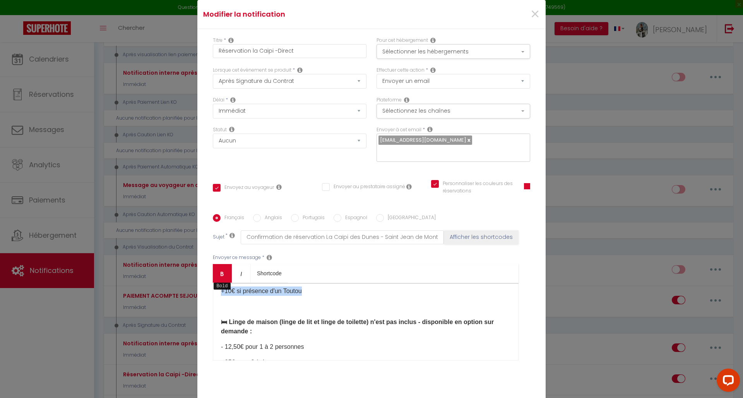 The width and height of the screenshot is (743, 398). Describe the element at coordinates (237, 257) in the screenshot. I see `label: Envoyer ce message` at that location.